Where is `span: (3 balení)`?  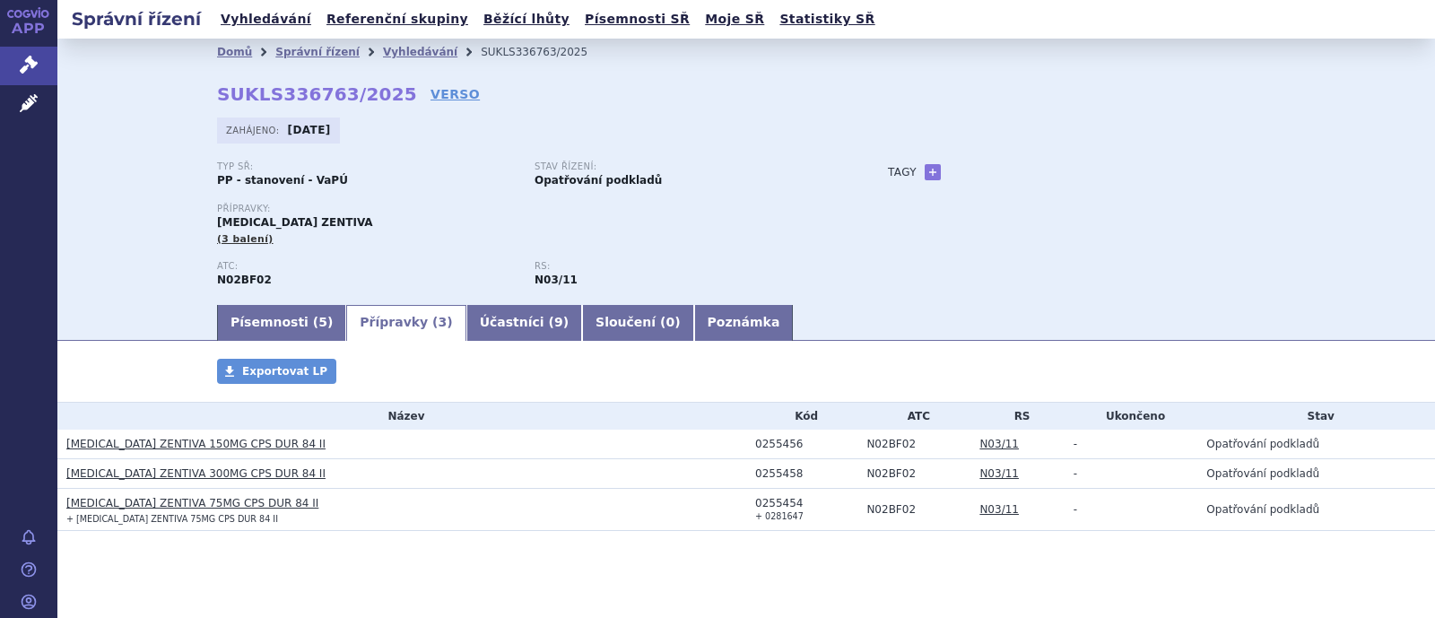 span: (3 balení) is located at coordinates (245, 239).